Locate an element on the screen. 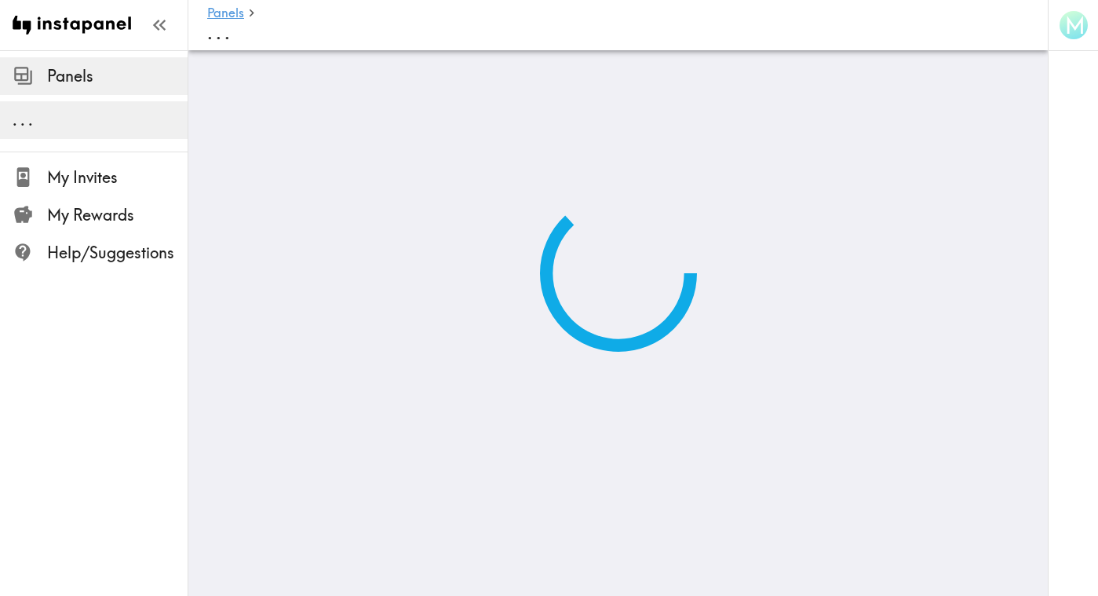 The height and width of the screenshot is (596, 1098). span: Help/Suggestions is located at coordinates (117, 253).